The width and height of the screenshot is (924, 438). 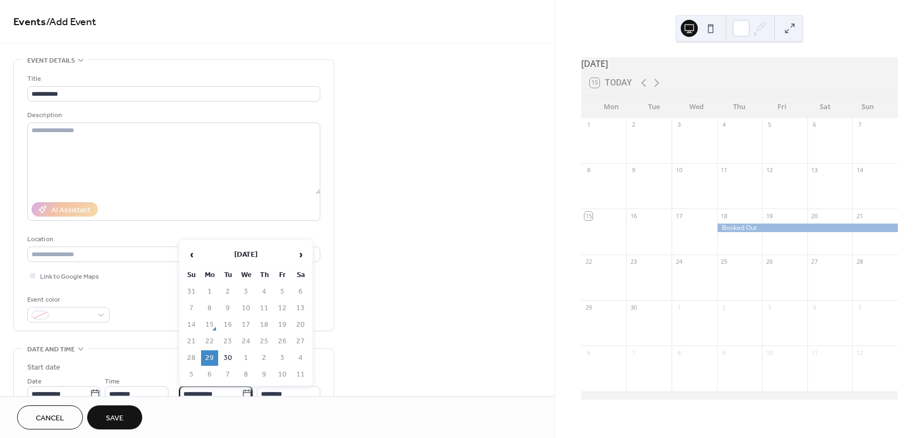 What do you see at coordinates (191, 325) in the screenshot?
I see `td: 14` at bounding box center [191, 325].